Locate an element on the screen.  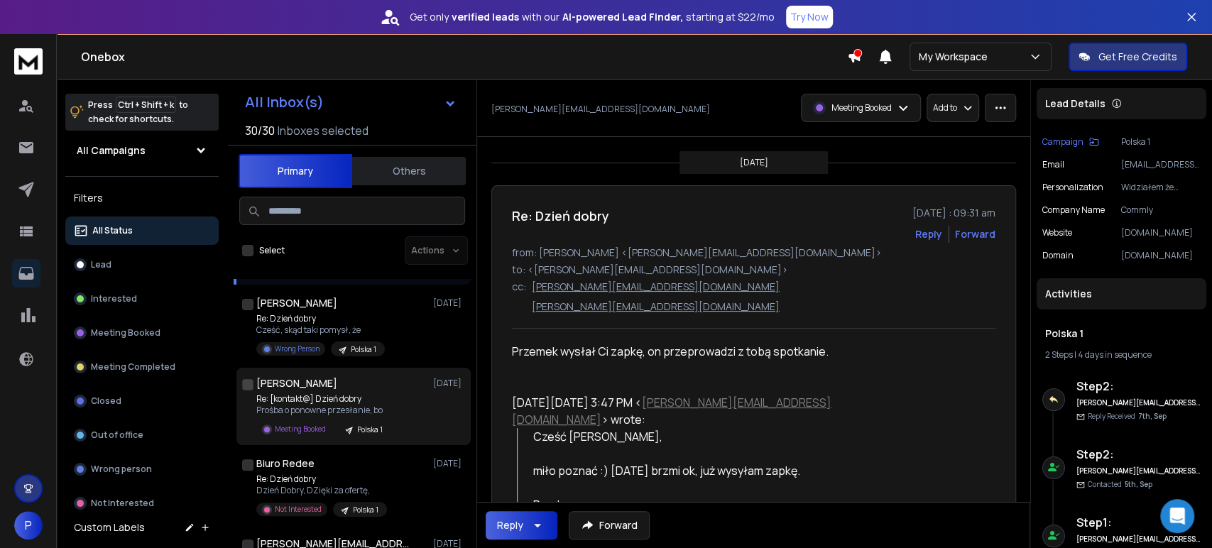
button: Reply is located at coordinates (521, 526).